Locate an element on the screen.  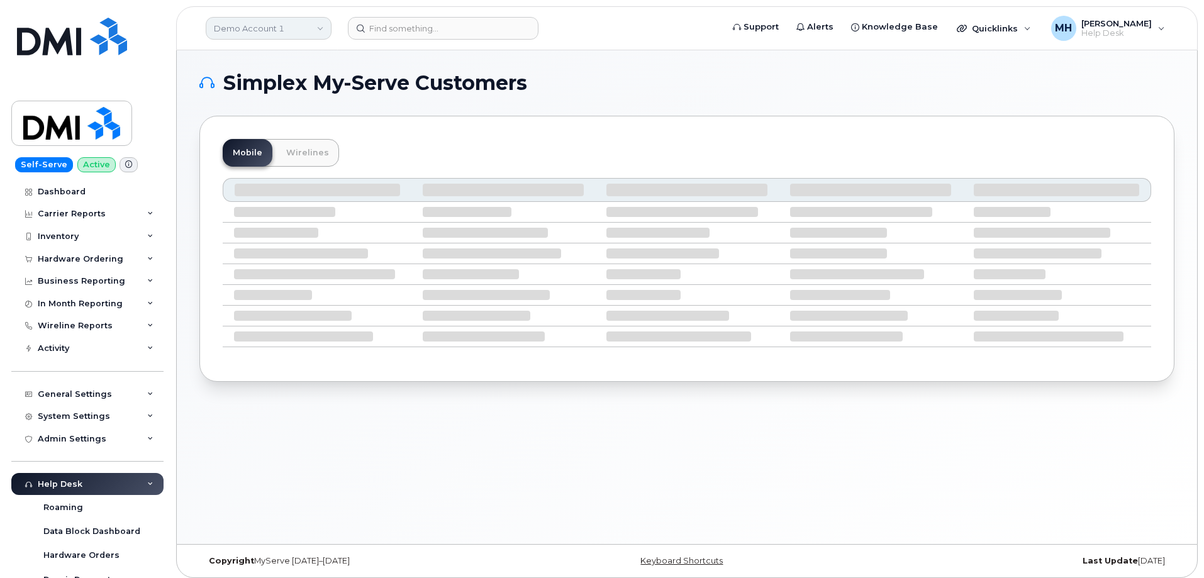
a: Mobile is located at coordinates (247, 153).